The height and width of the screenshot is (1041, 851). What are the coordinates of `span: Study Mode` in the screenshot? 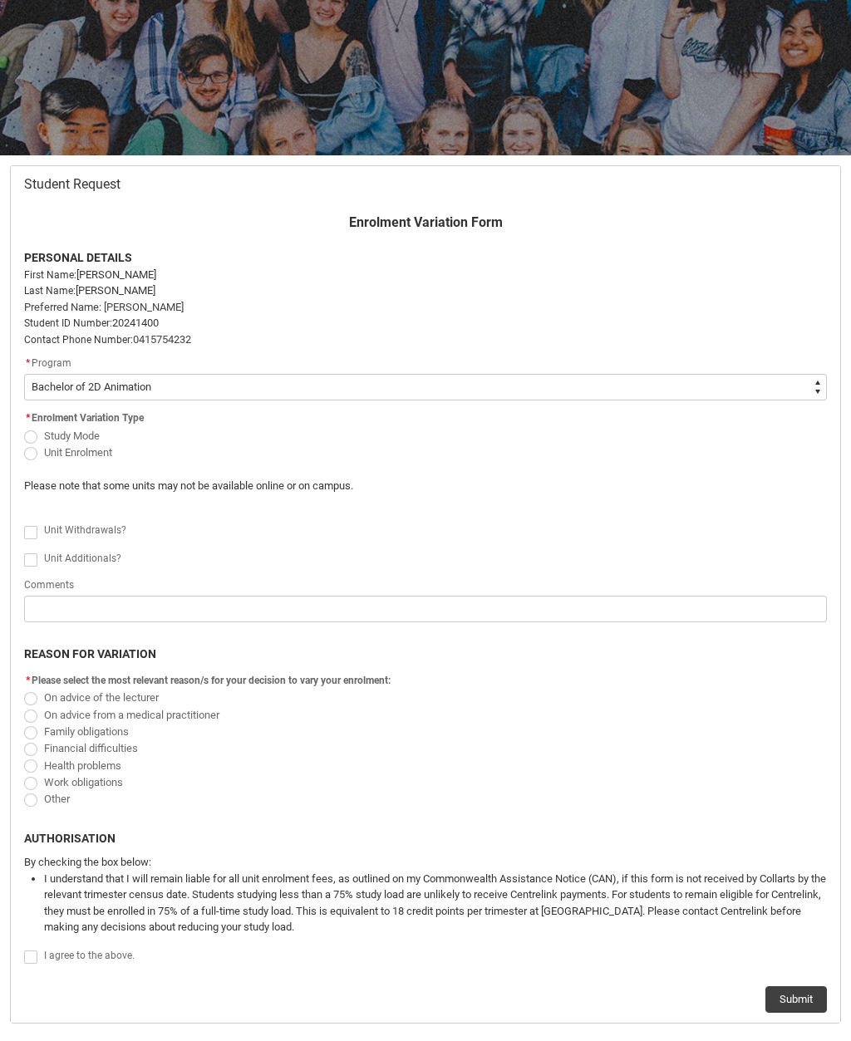 It's located at (71, 435).